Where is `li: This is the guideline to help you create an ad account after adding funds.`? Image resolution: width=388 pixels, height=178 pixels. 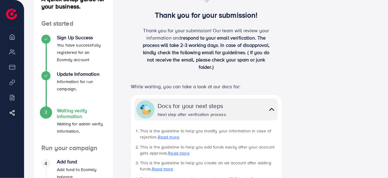 li: This is the guideline to help you create an ad account after adding funds. is located at coordinates (209, 166).